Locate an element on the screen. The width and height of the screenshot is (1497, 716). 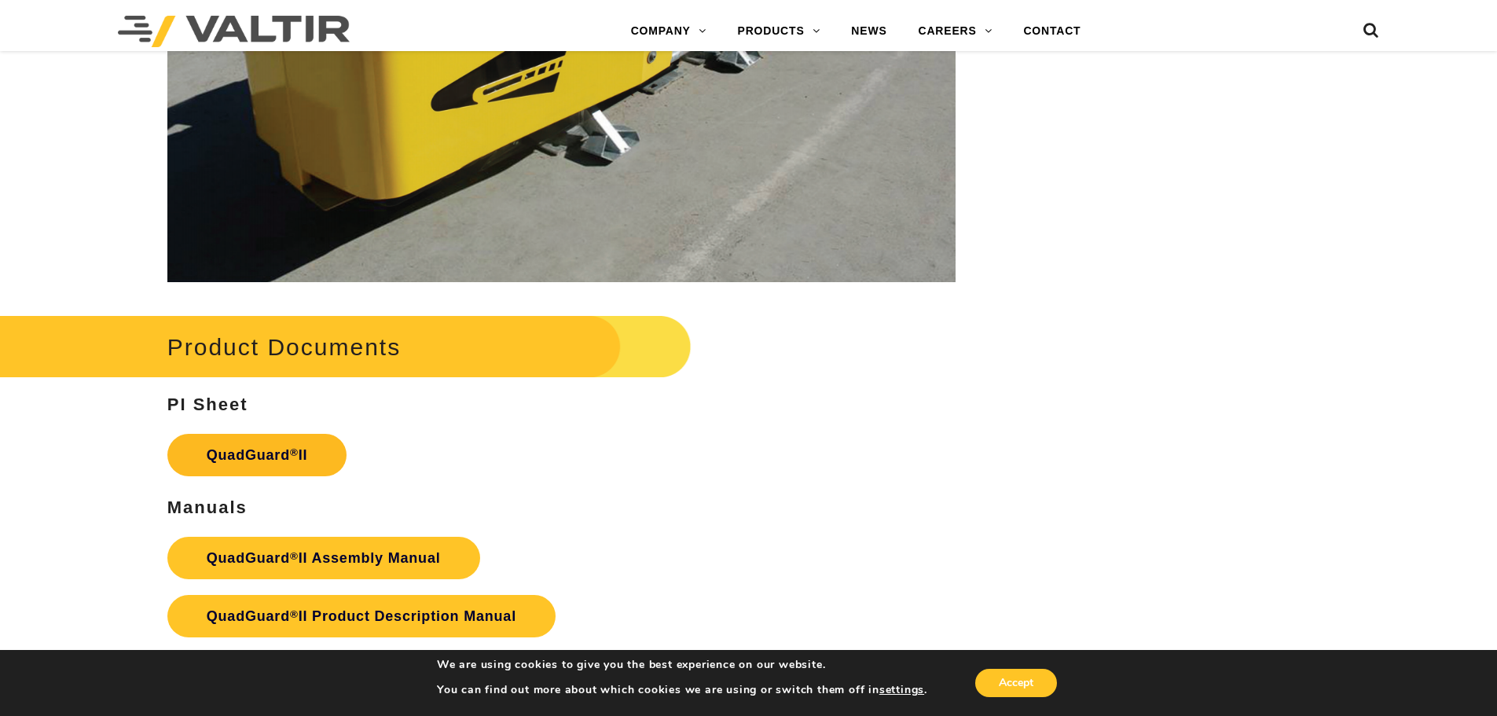
a: QuadGuard®II Assembly Manual is located at coordinates (324, 558).